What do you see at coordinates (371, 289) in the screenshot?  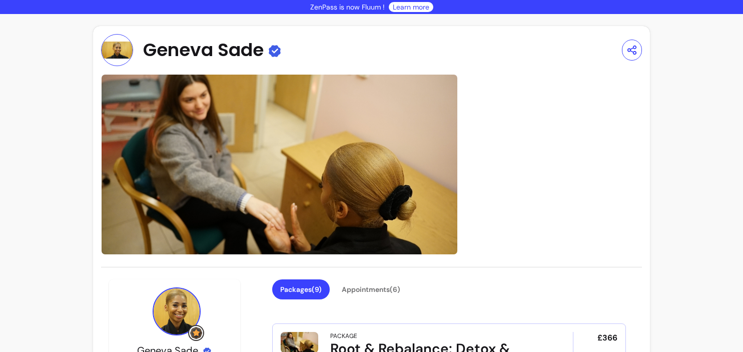 I see `button: Appointments(6)` at bounding box center [371, 289].